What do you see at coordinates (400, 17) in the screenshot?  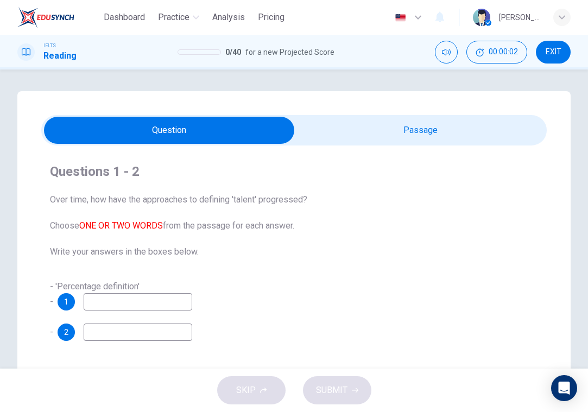 I see `img: en` at bounding box center [400, 17].